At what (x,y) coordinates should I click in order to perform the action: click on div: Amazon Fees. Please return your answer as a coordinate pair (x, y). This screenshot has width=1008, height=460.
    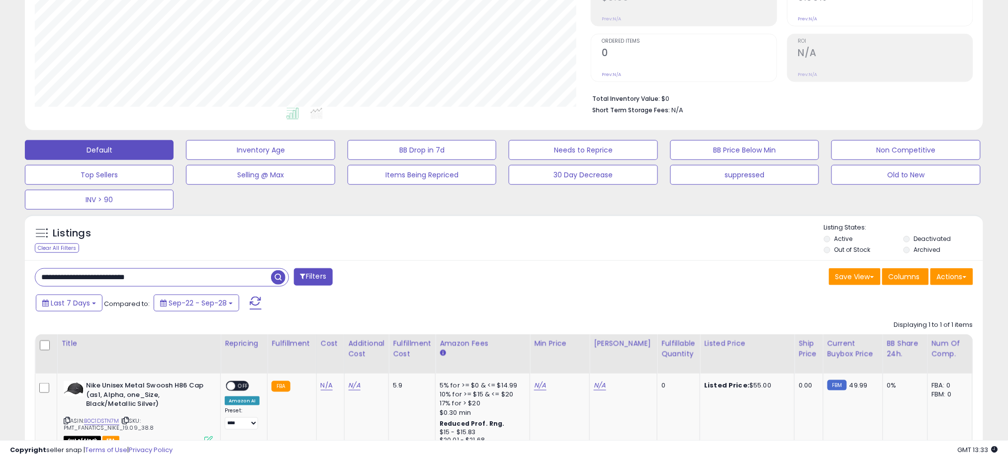
    Looking at the image, I should click on (482, 344).